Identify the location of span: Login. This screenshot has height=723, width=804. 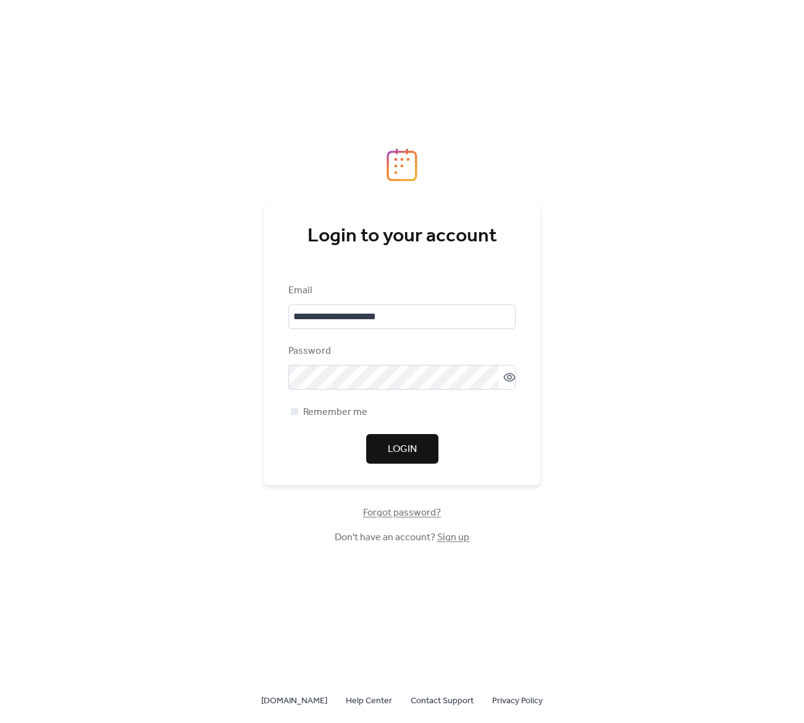
(402, 450).